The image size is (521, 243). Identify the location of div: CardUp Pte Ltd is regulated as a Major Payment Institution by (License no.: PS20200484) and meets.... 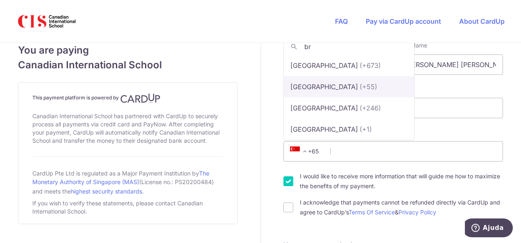
(128, 182).